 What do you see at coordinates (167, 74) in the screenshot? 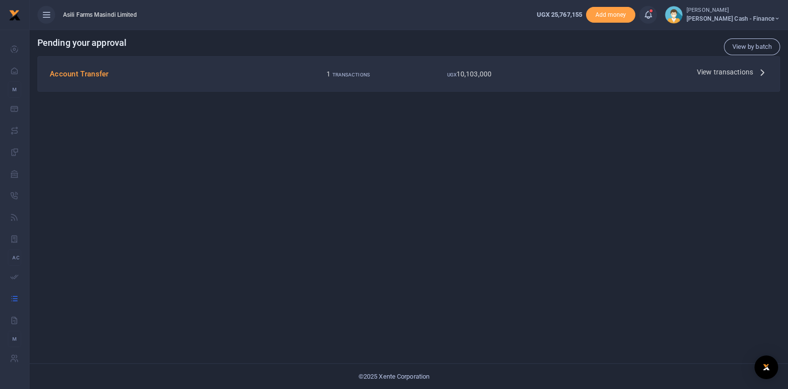
I see `h4: Account Transfer` at bounding box center [167, 74].